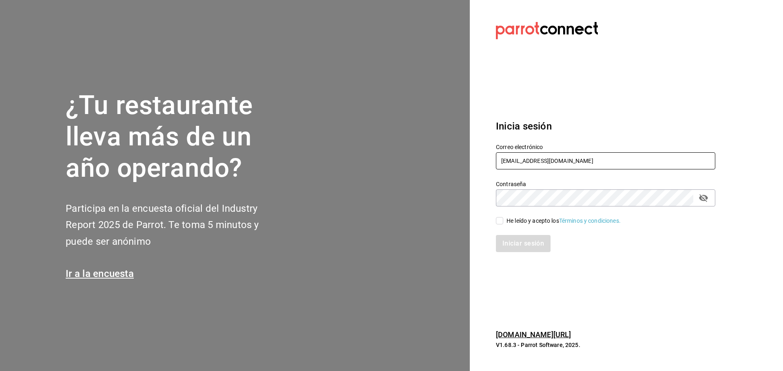  I want to click on h1: ¿Tu restaurante lleva más de un año operando?, so click(176, 137).